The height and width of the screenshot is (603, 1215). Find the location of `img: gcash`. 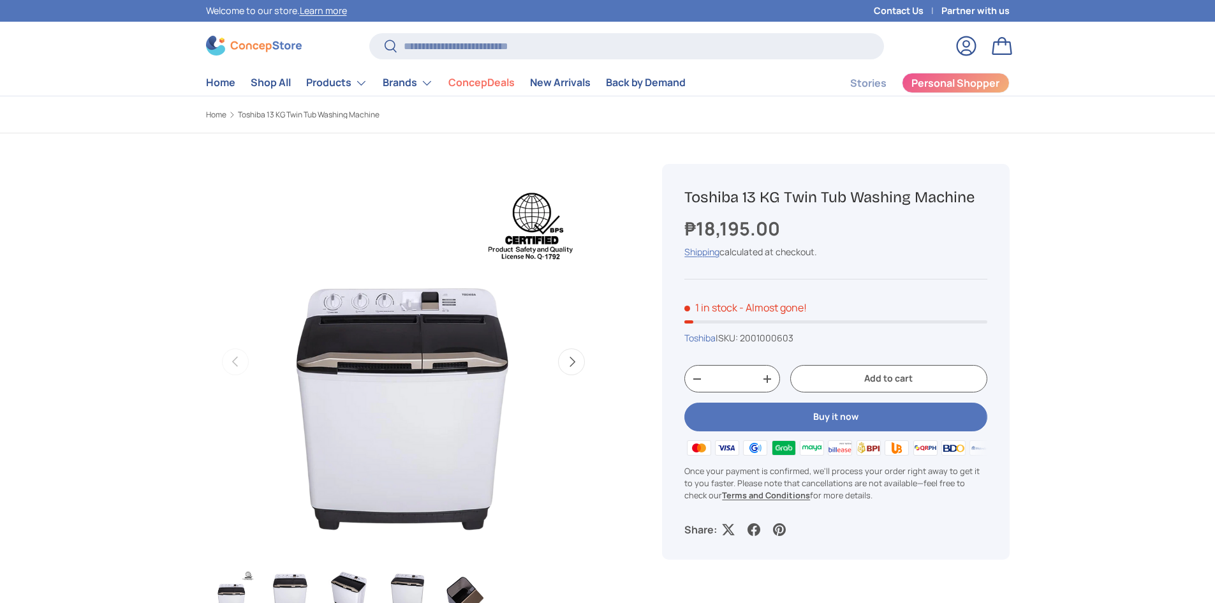

img: gcash is located at coordinates (755, 447).